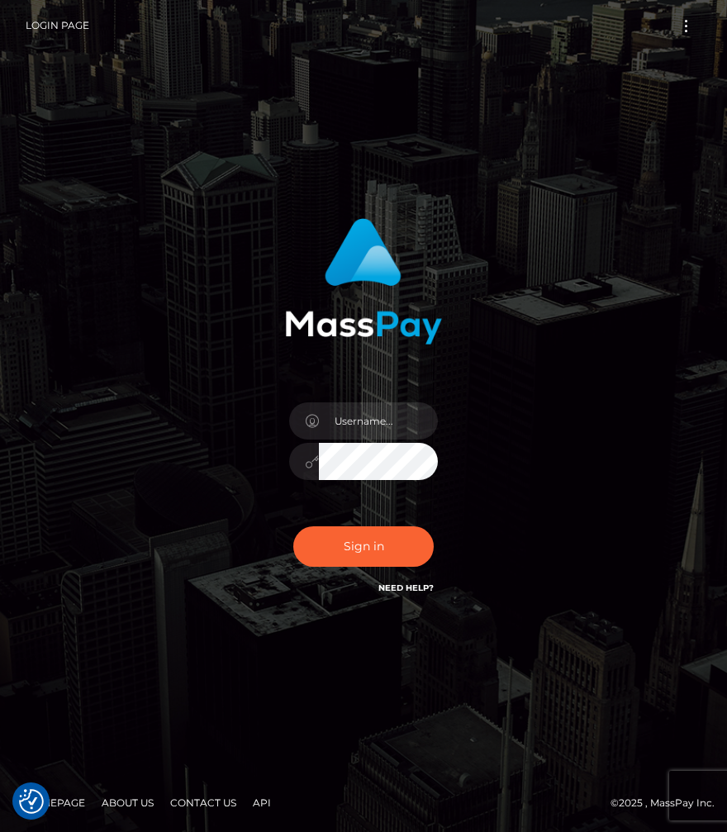  Describe the element at coordinates (363, 281) in the screenshot. I see `img: MassPay Login` at that location.